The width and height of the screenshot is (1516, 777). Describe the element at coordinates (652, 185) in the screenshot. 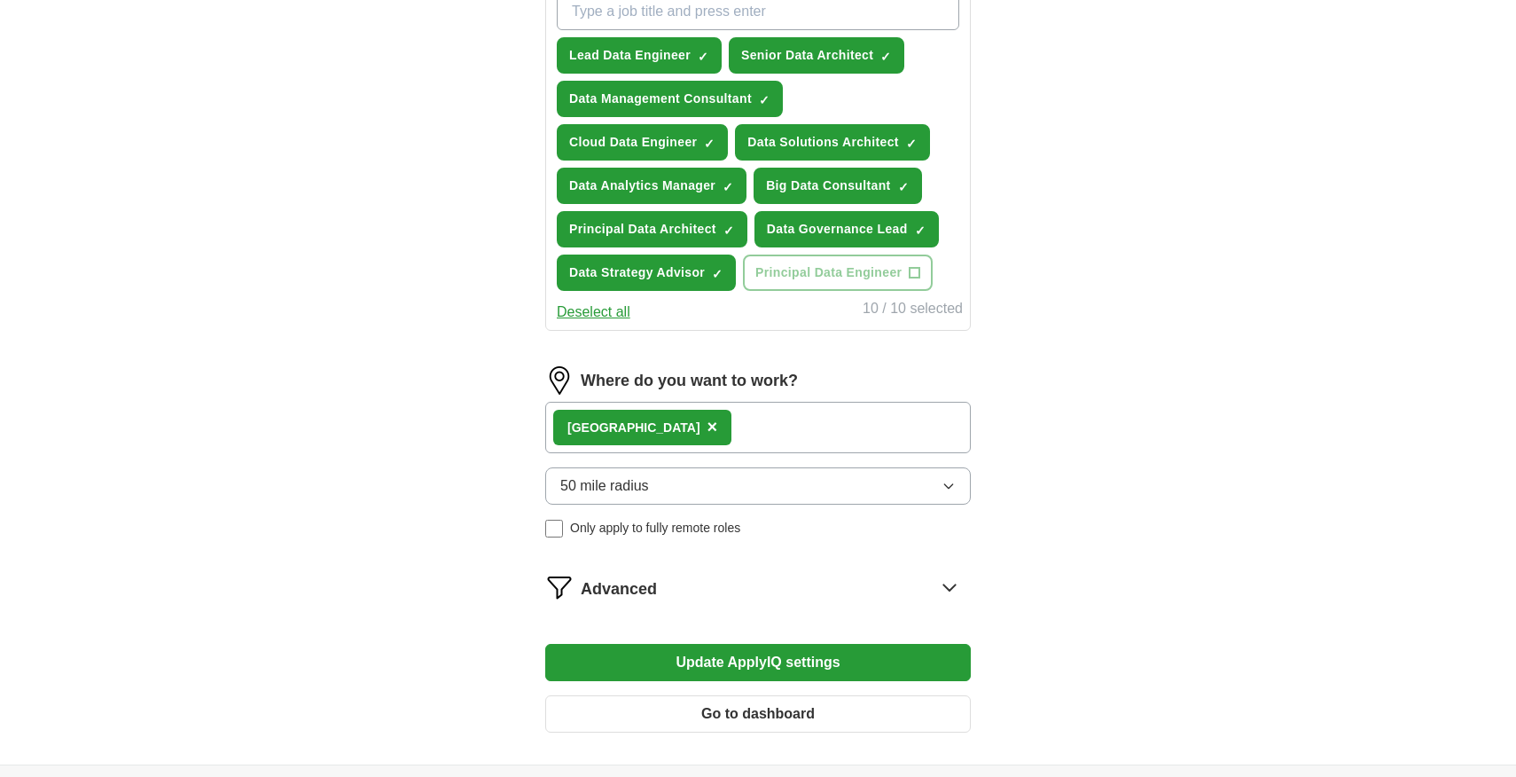

I see `button: Data Analytics Manager✓` at that location.